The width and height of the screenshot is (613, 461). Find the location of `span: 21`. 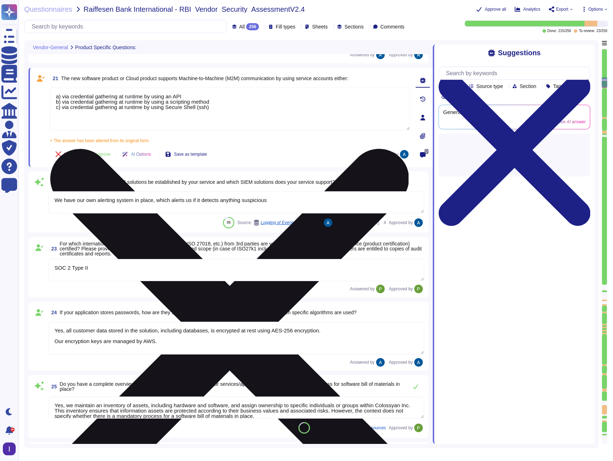

span: 21 is located at coordinates (54, 78).